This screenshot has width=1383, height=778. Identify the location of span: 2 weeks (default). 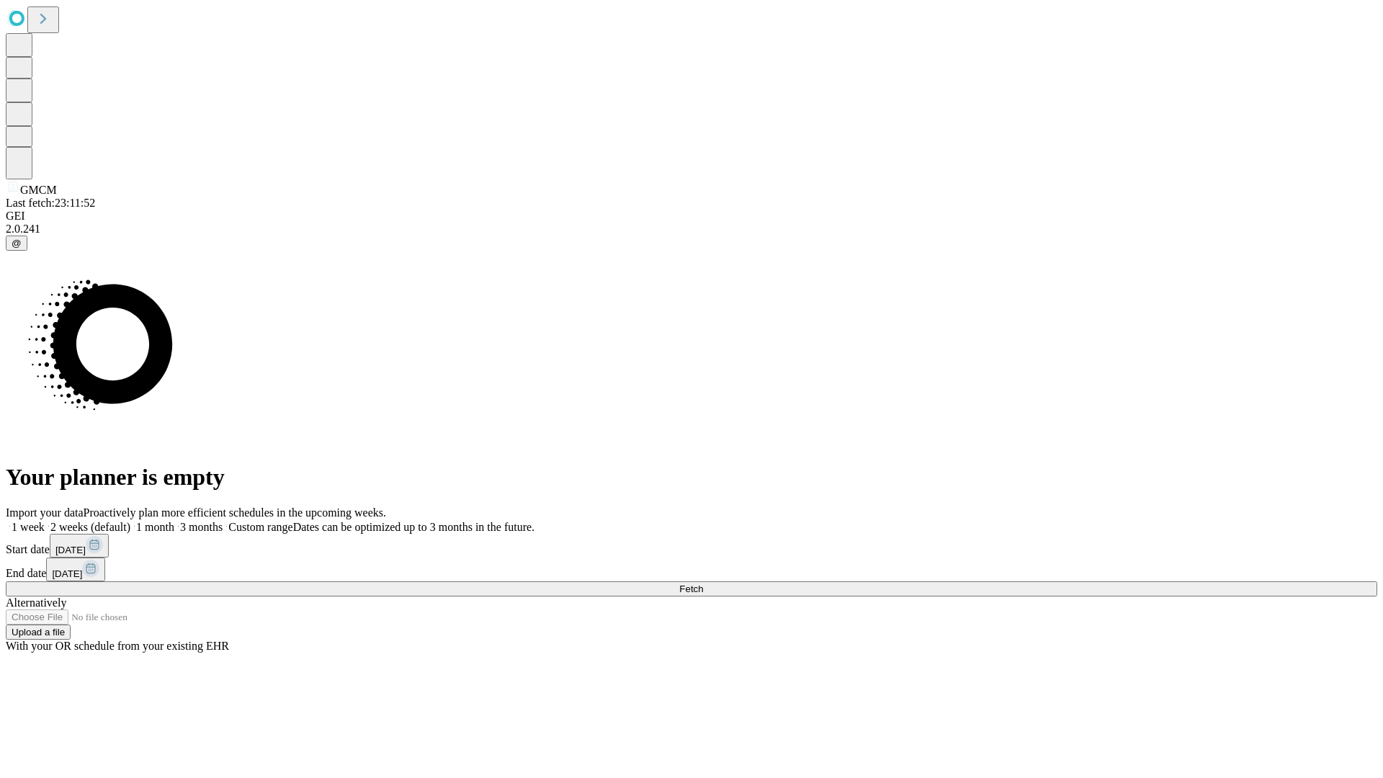
(90, 527).